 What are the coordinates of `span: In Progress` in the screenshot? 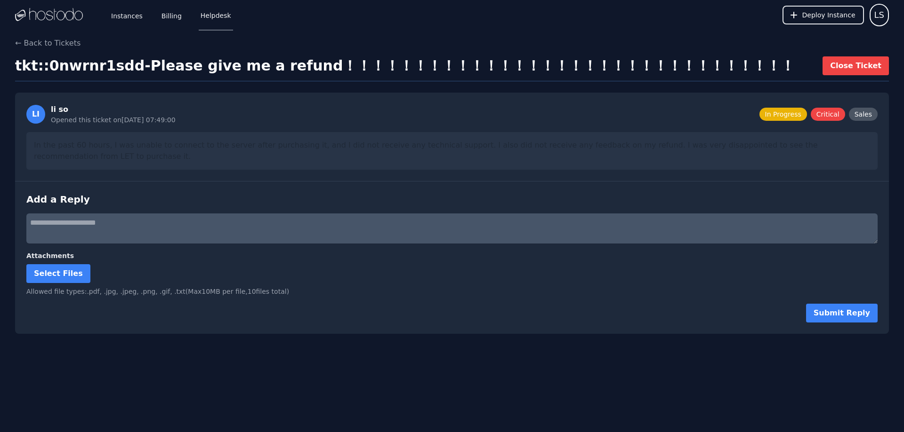 It's located at (783, 114).